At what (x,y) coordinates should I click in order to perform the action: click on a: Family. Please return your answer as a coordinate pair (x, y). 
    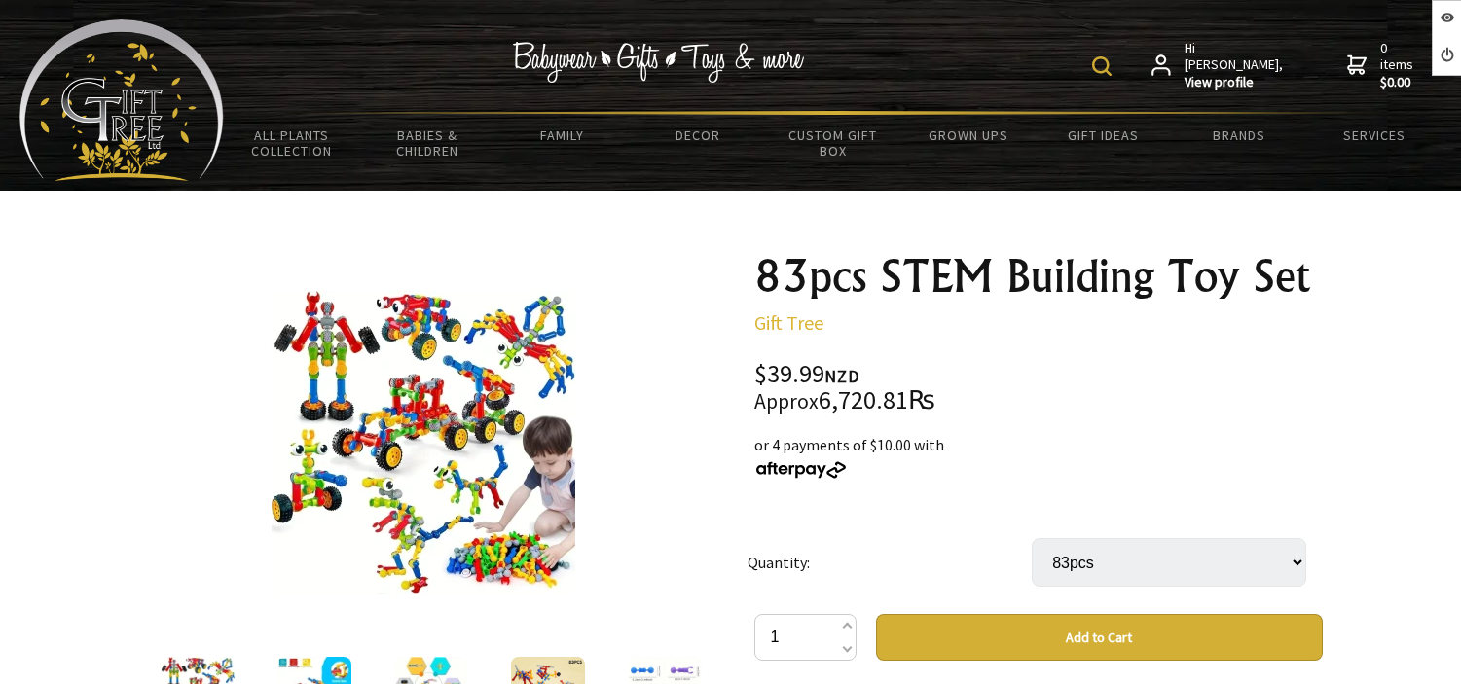
    Looking at the image, I should click on (562, 135).